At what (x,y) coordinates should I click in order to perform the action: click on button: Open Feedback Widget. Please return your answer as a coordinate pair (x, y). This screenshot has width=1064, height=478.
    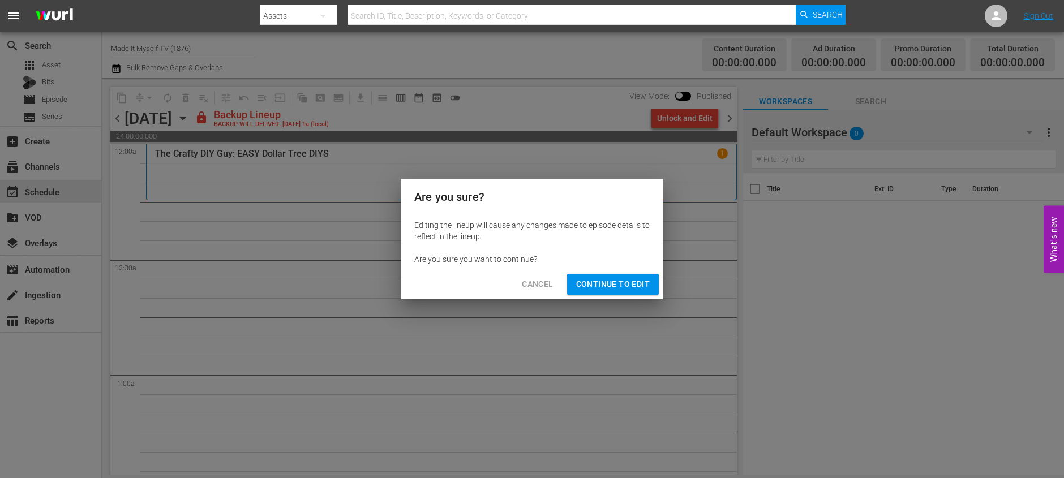
    Looking at the image, I should click on (1054, 239).